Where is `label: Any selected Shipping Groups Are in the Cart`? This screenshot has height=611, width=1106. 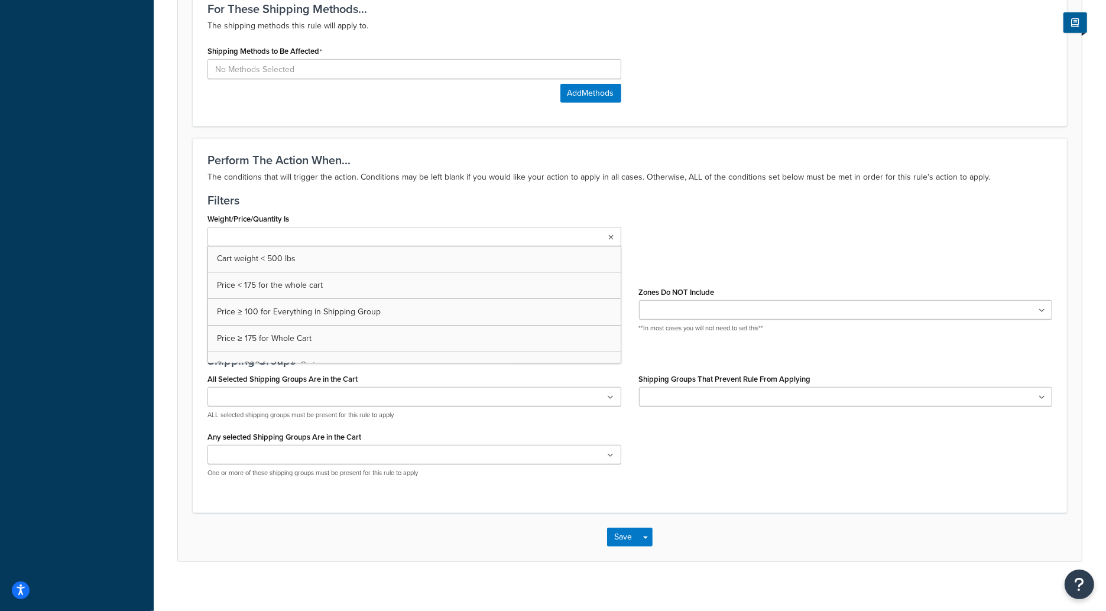 label: Any selected Shipping Groups Are in the Cart is located at coordinates (284, 437).